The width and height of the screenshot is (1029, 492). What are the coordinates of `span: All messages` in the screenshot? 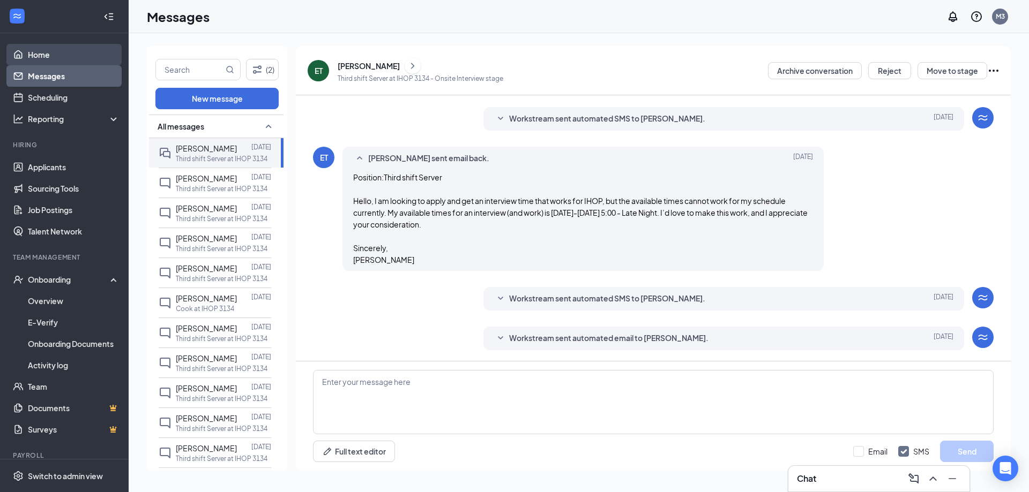 It's located at (181, 126).